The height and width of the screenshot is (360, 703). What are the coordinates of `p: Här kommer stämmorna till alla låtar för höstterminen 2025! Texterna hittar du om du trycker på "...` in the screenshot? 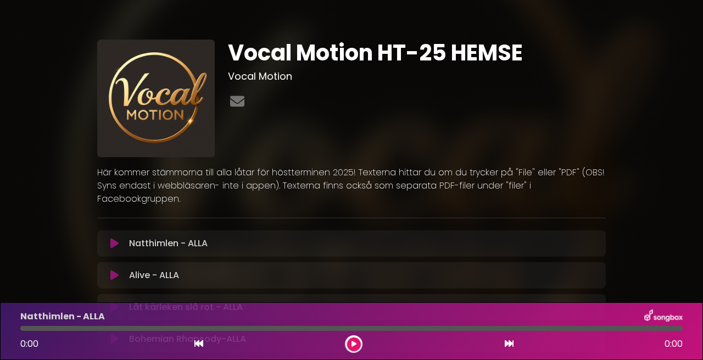 It's located at (352, 186).